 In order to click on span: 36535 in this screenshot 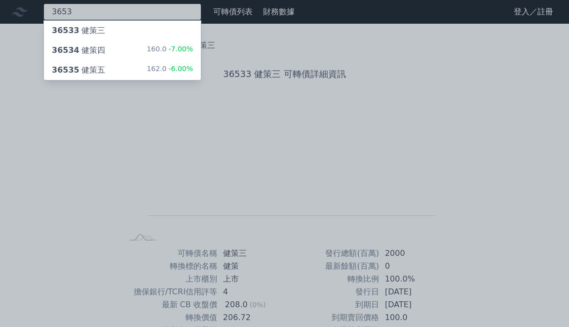, I will do `click(66, 70)`.